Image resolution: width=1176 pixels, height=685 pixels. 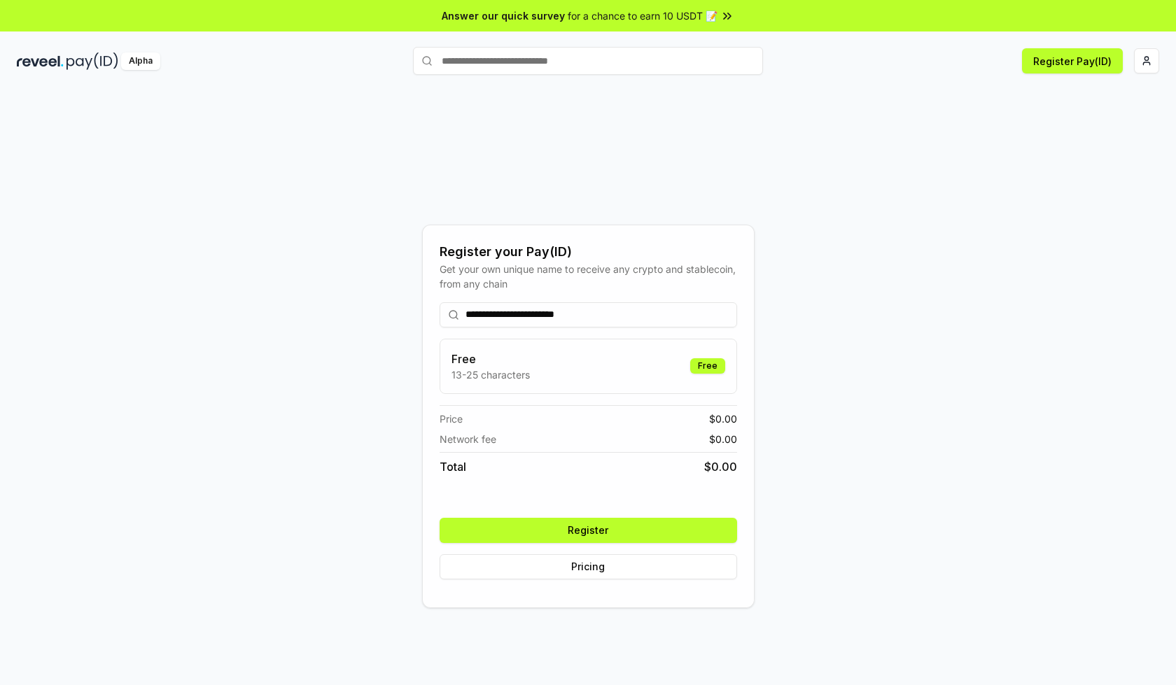 What do you see at coordinates (1072, 61) in the screenshot?
I see `button: Register Pay(ID)` at bounding box center [1072, 61].